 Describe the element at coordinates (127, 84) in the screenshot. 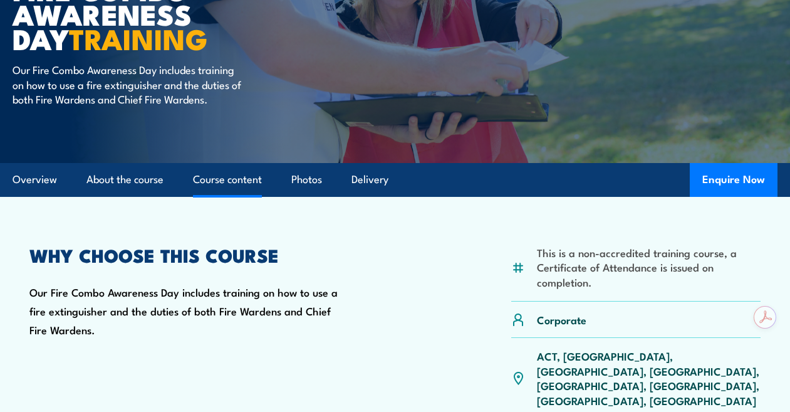

I see `p: Our Fire Combo Awareness Day includes training on how to use a fire extinguisher and the duties o...` at that location.